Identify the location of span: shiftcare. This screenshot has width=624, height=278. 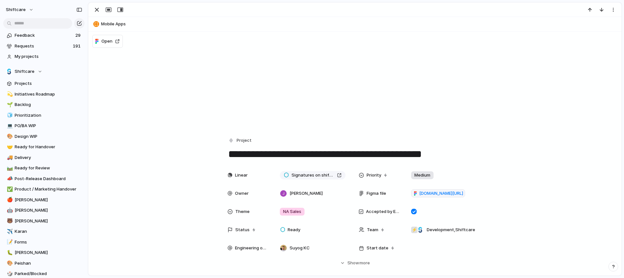
(16, 10).